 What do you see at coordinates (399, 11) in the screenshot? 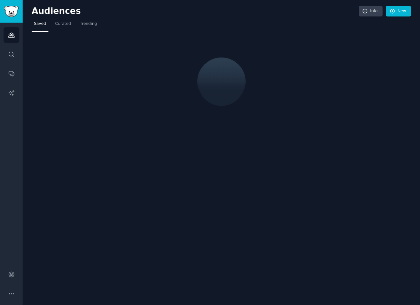
I see `a: New` at bounding box center [399, 11].